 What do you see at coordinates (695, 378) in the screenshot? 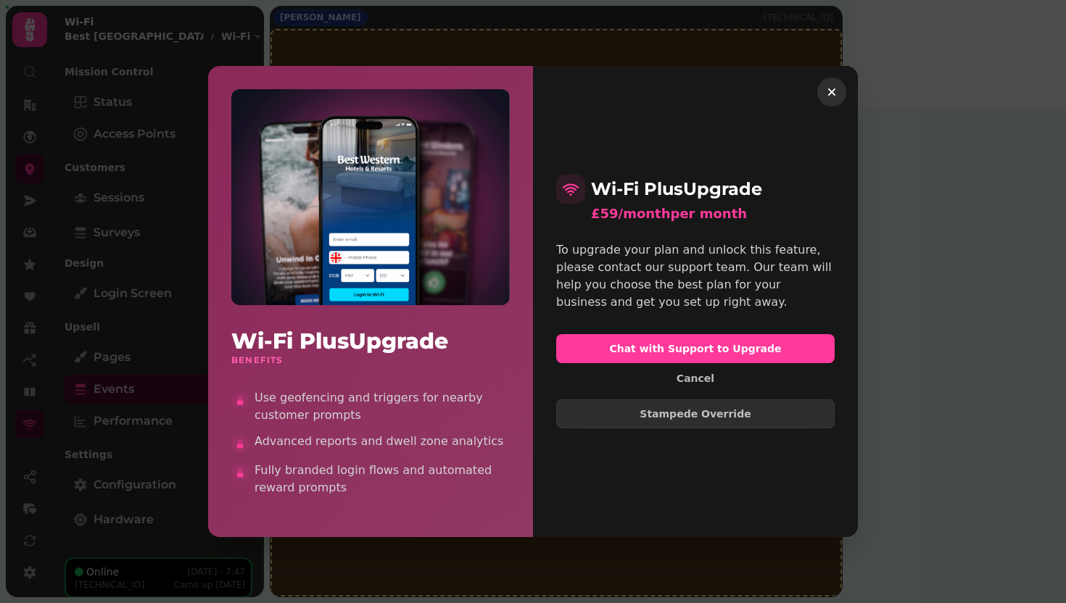
I see `button: Cancel` at bounding box center [695, 378].